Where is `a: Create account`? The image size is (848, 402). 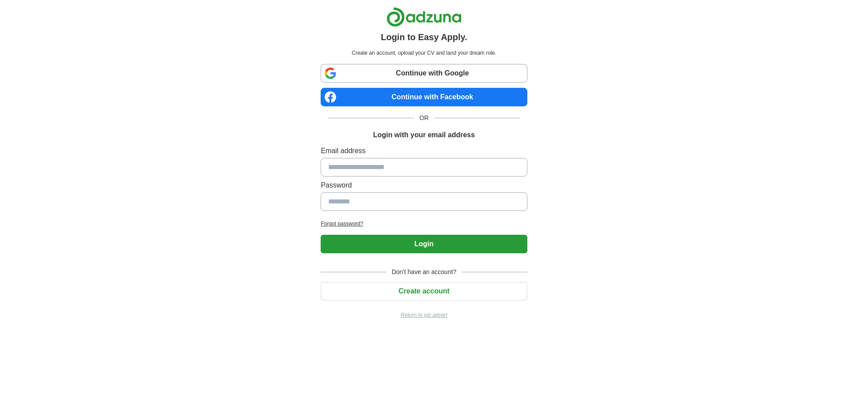 a: Create account is located at coordinates (423, 291).